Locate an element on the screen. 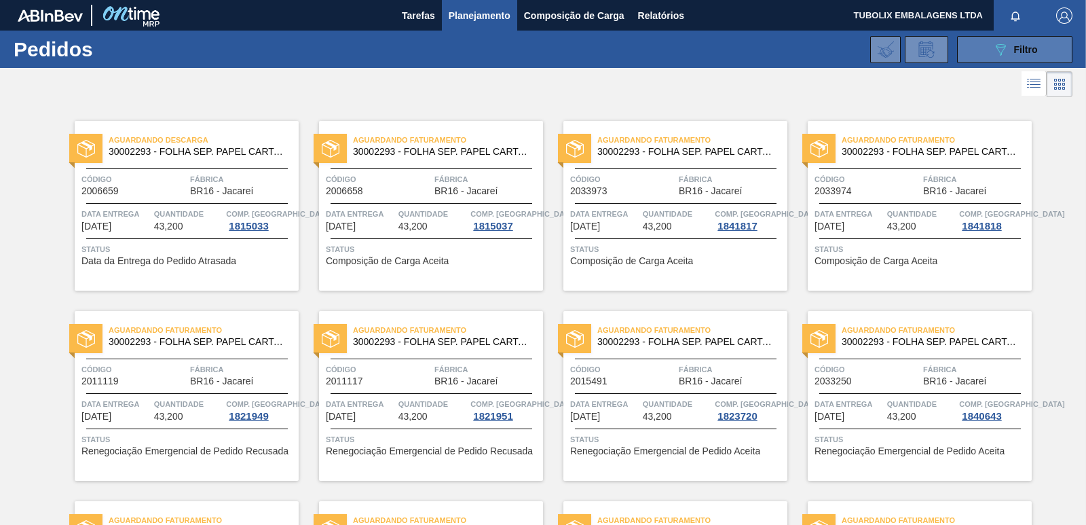 The height and width of the screenshot is (525, 1086). span: 2033973 is located at coordinates (589, 191).